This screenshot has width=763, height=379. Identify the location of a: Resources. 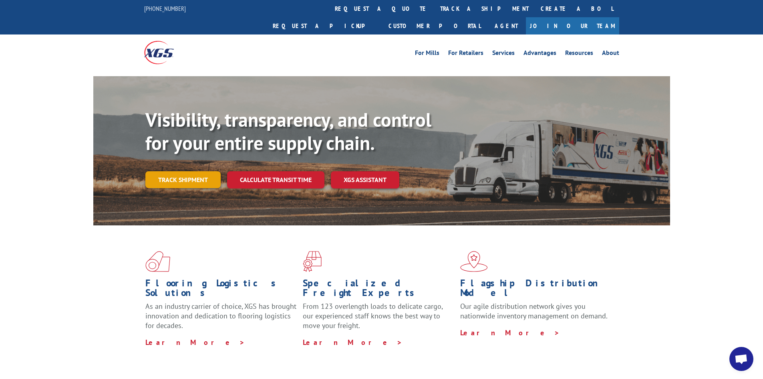
(579, 54).